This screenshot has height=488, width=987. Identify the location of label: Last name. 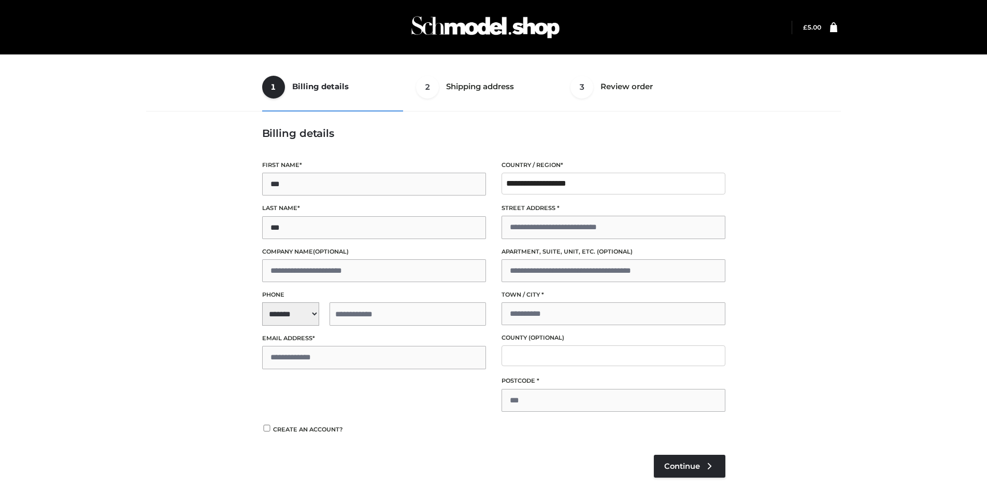
(374, 208).